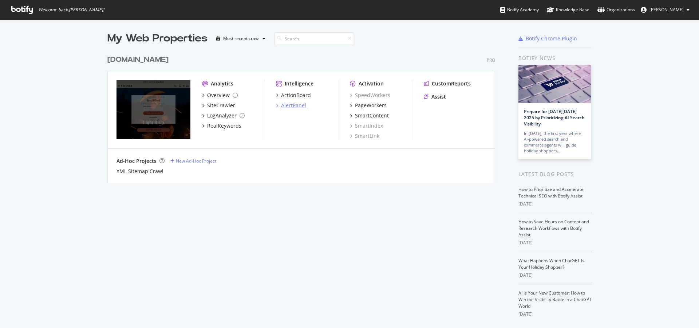 The width and height of the screenshot is (699, 328). What do you see at coordinates (218, 95) in the screenshot?
I see `div: Overview` at bounding box center [218, 95].